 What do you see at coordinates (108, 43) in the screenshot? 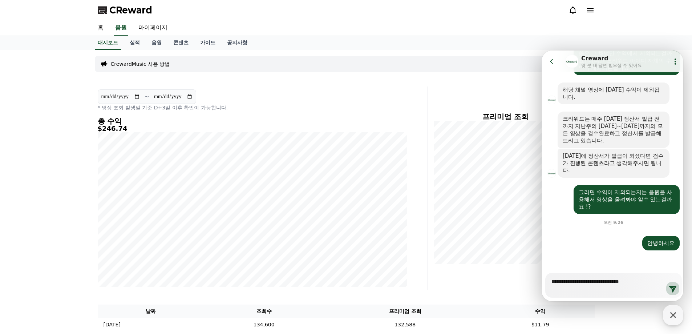
I see `a: 대시보드` at bounding box center [108, 43].